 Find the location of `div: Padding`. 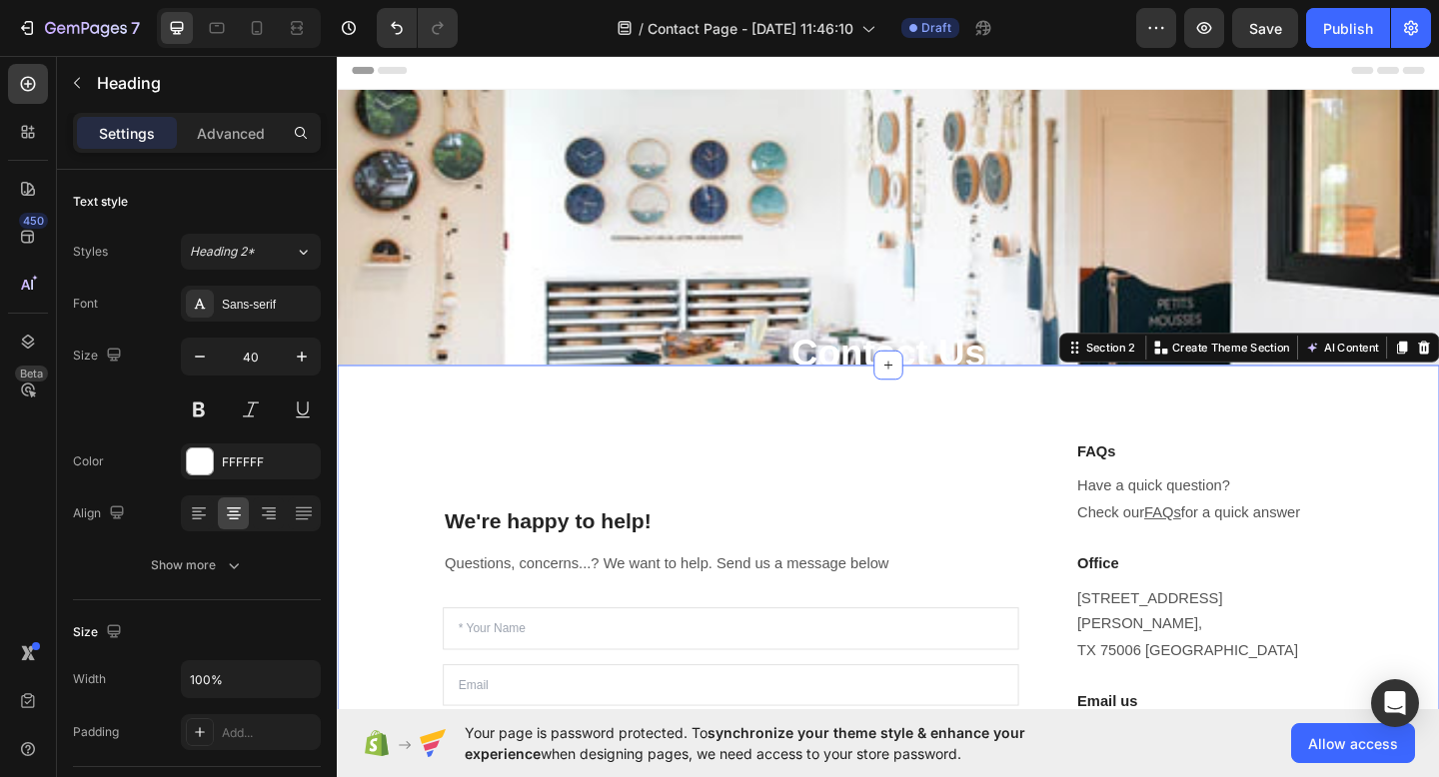

div: Padding is located at coordinates (96, 732).